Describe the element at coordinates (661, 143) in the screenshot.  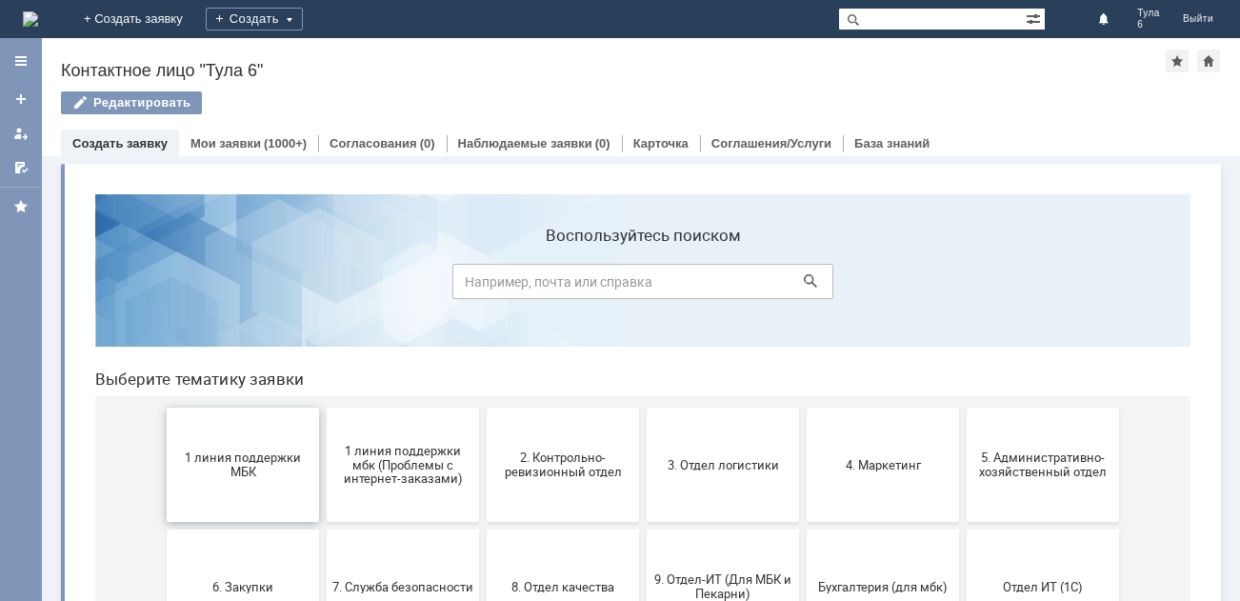
I see `a: Карточка` at that location.